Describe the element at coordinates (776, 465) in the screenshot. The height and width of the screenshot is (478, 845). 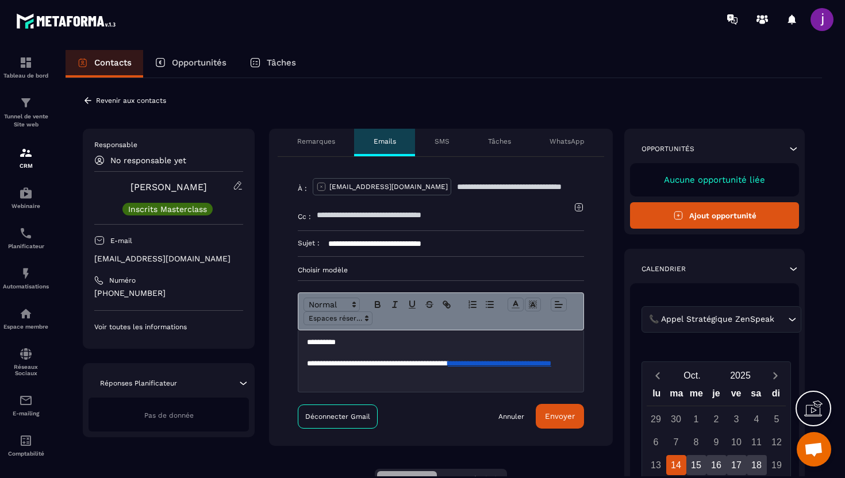
I see `div: 19` at that location.